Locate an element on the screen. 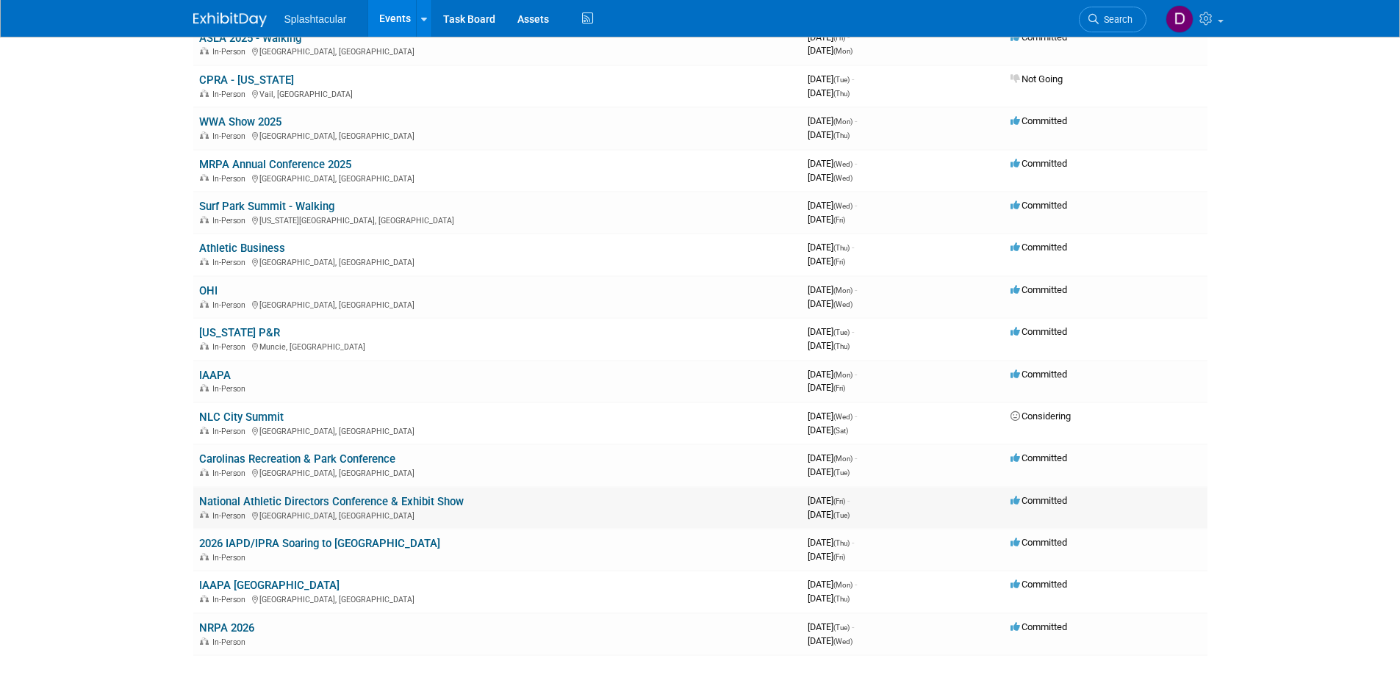 This screenshot has width=1400, height=694. a: ASLA 2025 - Walking is located at coordinates (250, 38).